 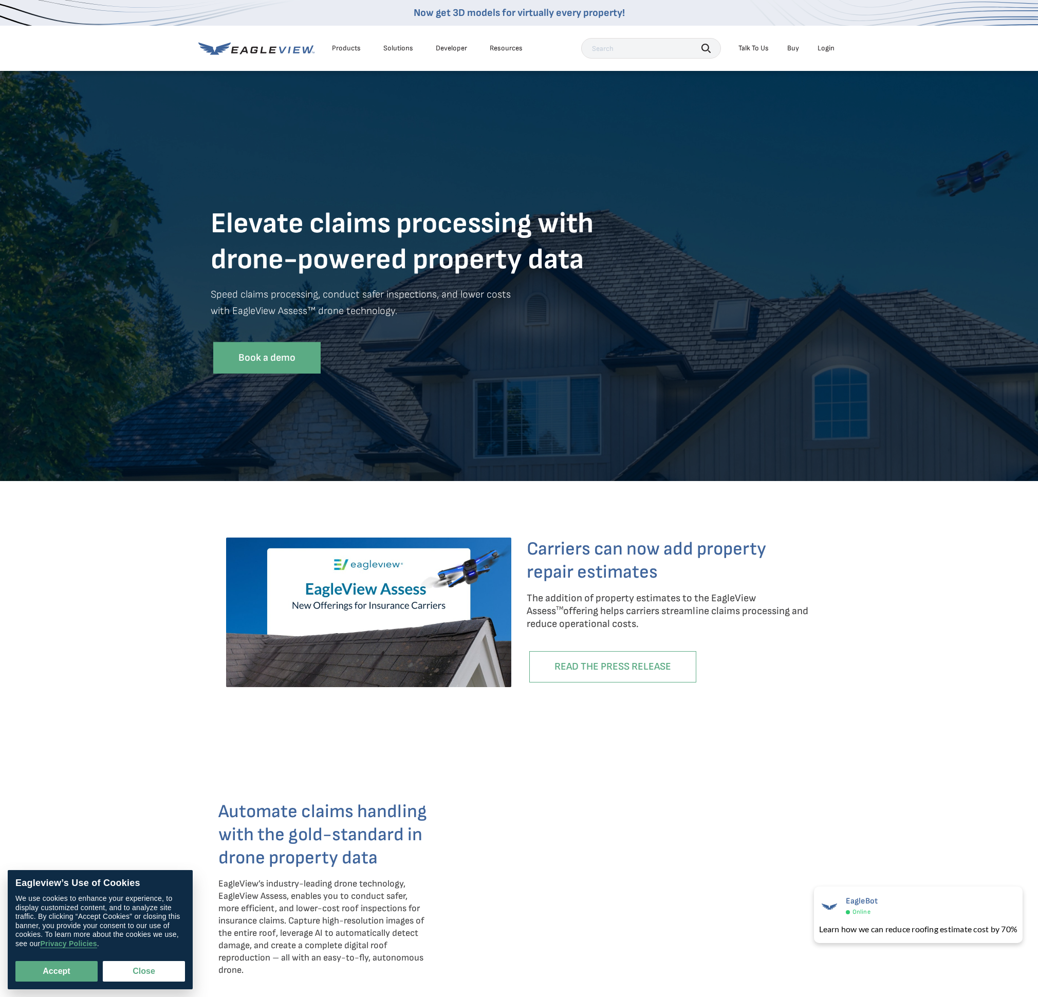 I want to click on div: Resources, so click(x=506, y=48).